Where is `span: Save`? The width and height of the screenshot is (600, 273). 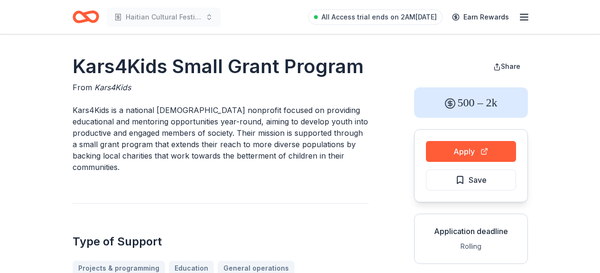
span: Save is located at coordinates (478, 180).